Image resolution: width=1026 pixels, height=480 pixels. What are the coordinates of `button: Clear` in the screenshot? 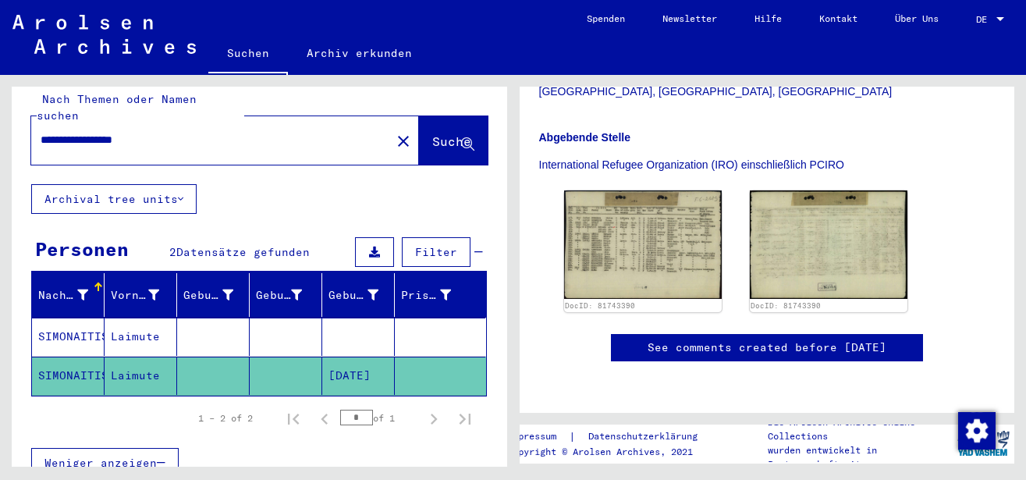 It's located at (403, 140).